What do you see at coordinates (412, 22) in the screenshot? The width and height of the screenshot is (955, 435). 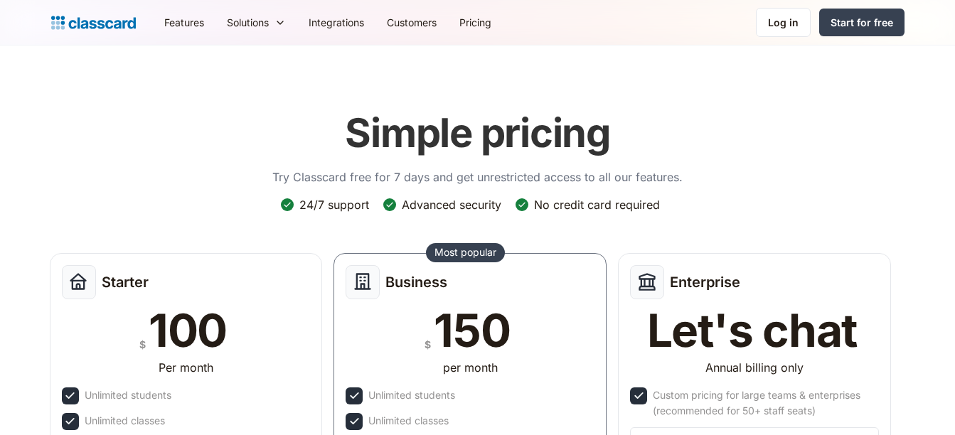 I see `a: Customers` at bounding box center [412, 22].